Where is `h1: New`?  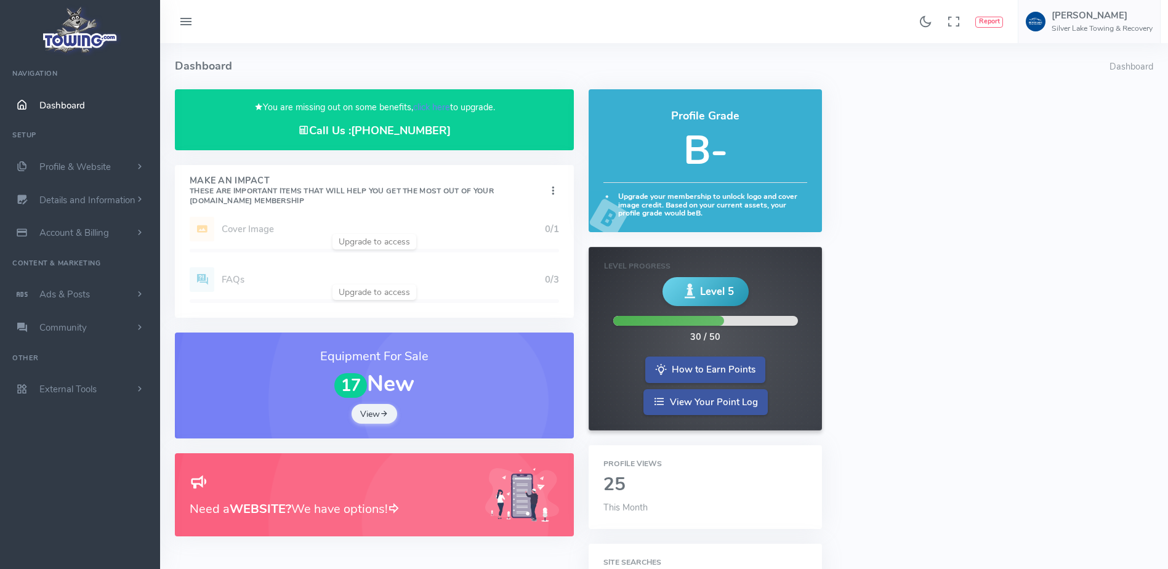
h1: New is located at coordinates (374, 385).